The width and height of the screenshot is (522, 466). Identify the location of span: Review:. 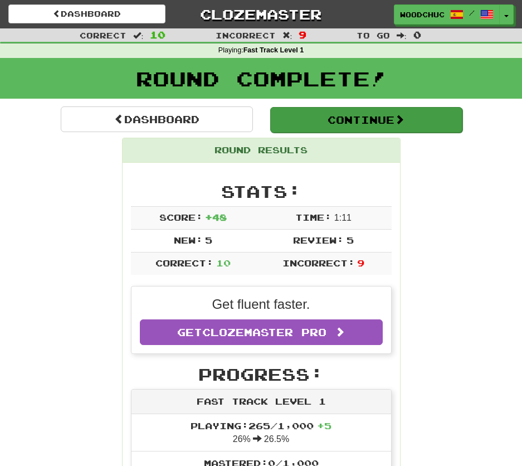
(318, 240).